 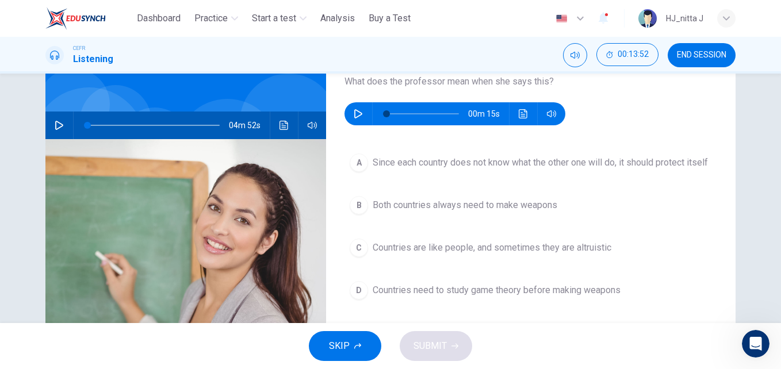 I want to click on span: Start a test, so click(x=274, y=18).